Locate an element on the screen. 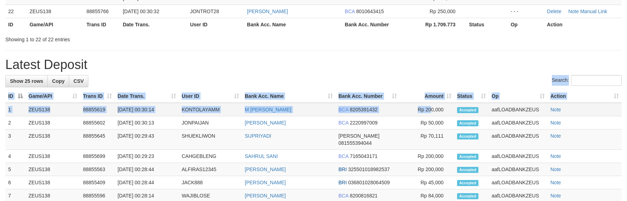  span: Show 25 rows is located at coordinates (26, 81).